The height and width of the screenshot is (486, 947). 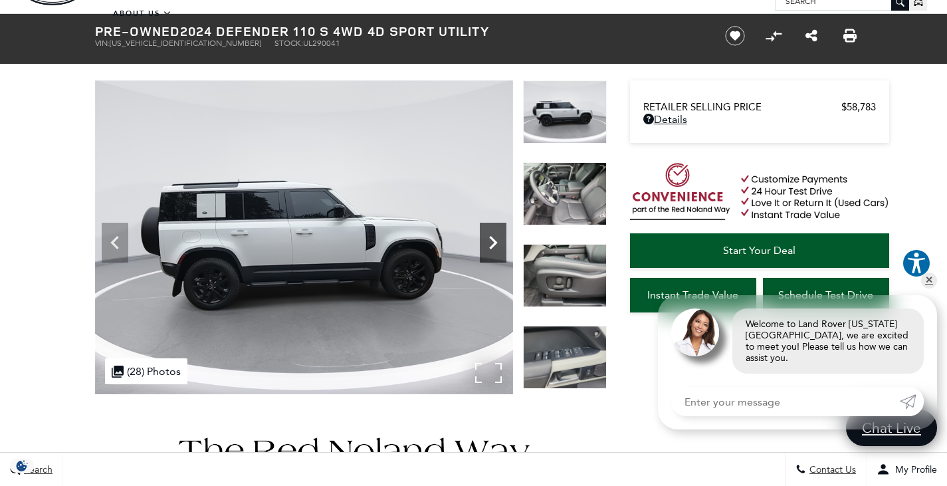 What do you see at coordinates (565, 275) in the screenshot?
I see `img: Used 2024 Fuji White Land Rover S image 11` at bounding box center [565, 275].